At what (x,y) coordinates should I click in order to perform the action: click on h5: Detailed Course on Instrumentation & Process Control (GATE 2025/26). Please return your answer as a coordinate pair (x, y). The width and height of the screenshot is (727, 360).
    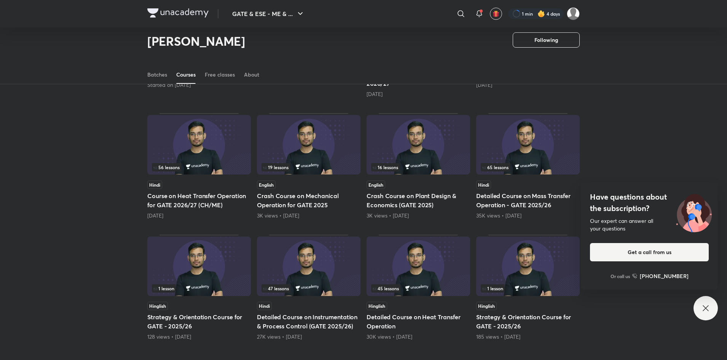
    Looking at the image, I should click on (309, 321).